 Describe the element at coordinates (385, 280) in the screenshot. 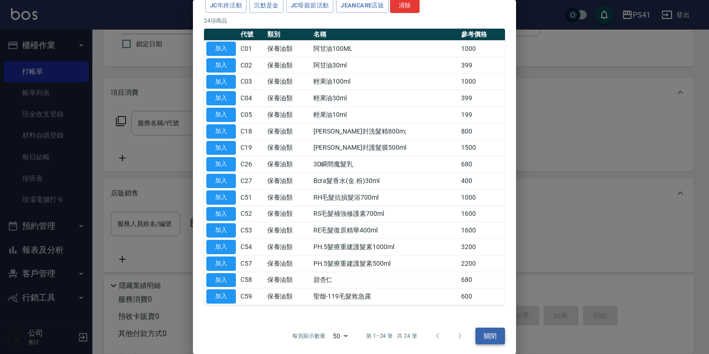

I see `td: 甜杏仁` at that location.